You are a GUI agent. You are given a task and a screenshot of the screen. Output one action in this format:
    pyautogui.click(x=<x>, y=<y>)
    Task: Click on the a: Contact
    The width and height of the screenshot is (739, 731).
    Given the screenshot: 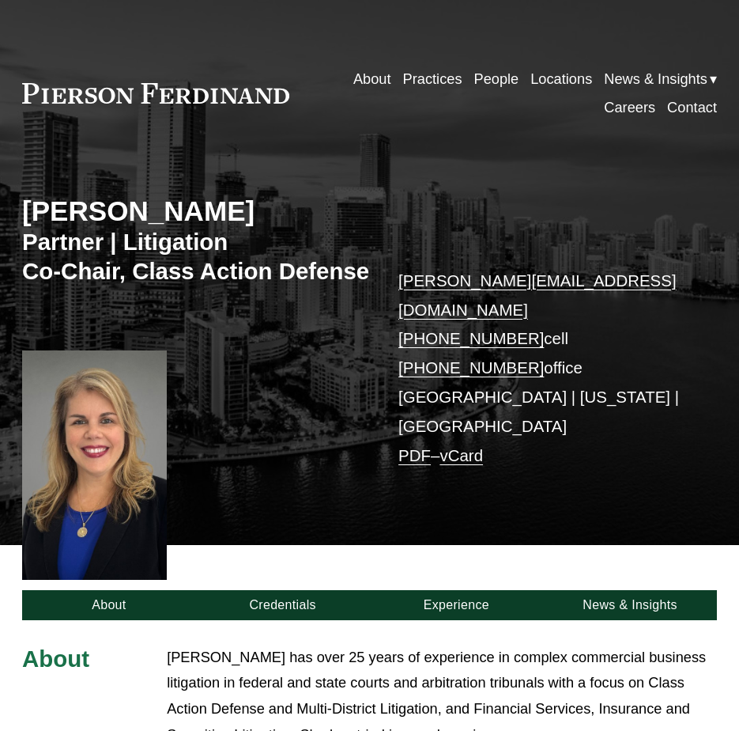 What is the action you would take?
    pyautogui.click(x=692, y=108)
    